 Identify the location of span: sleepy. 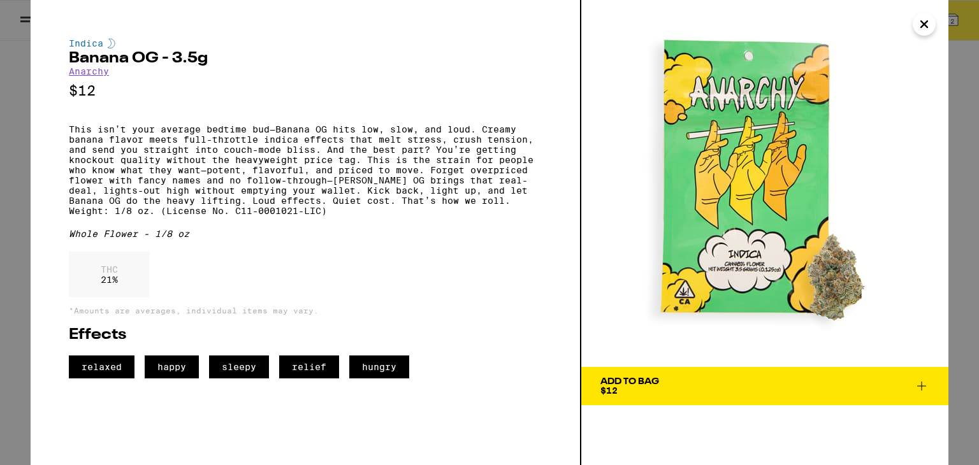
(239, 367).